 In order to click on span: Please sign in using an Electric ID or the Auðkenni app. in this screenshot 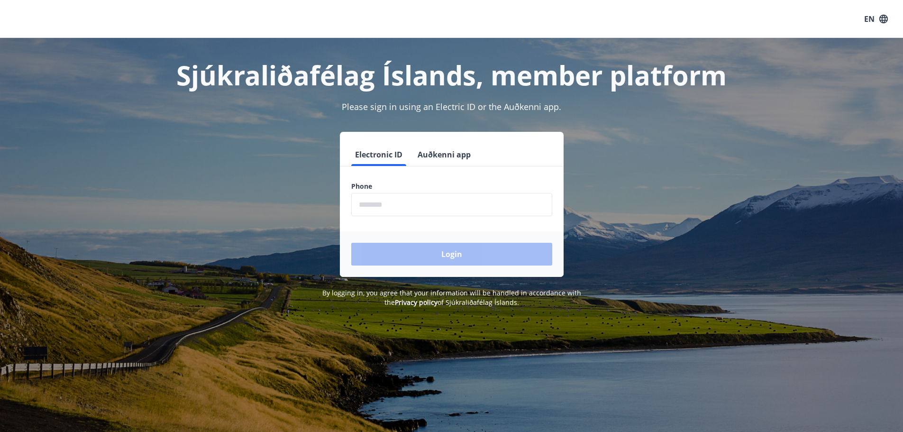, I will do `click(451, 107)`.